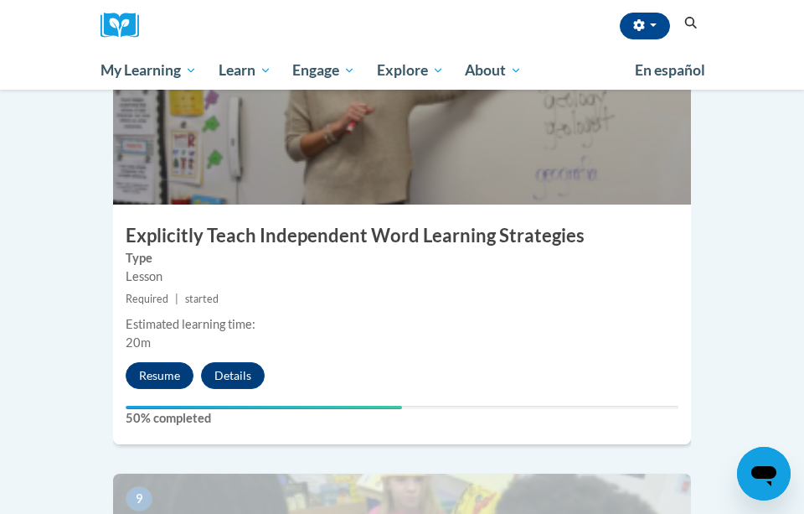  What do you see at coordinates (411, 70) in the screenshot?
I see `span: Explore` at bounding box center [411, 70].